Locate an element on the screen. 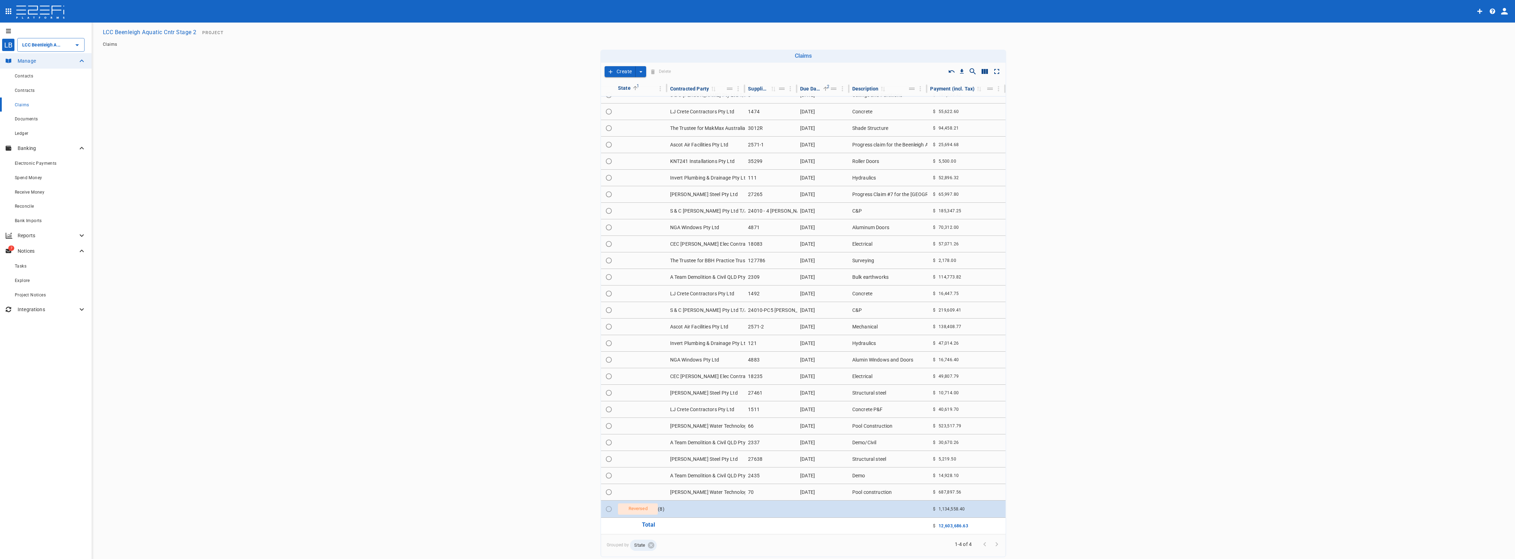 This screenshot has width=1515, height=559. span: Claims is located at coordinates (110, 44).